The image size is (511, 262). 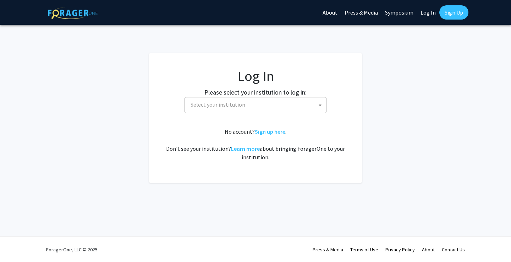 I want to click on label: Please select your institution to log in:, so click(x=256, y=92).